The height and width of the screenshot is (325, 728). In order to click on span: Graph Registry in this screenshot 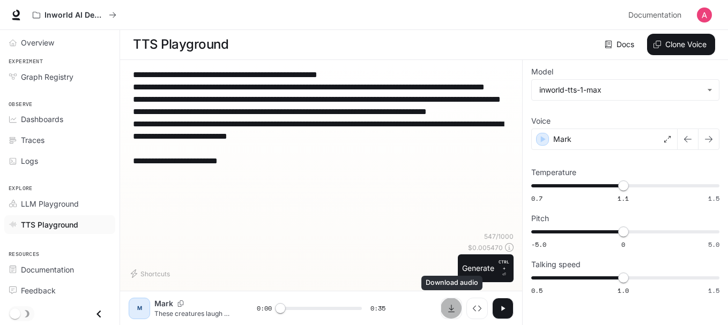, I will do `click(47, 77)`.